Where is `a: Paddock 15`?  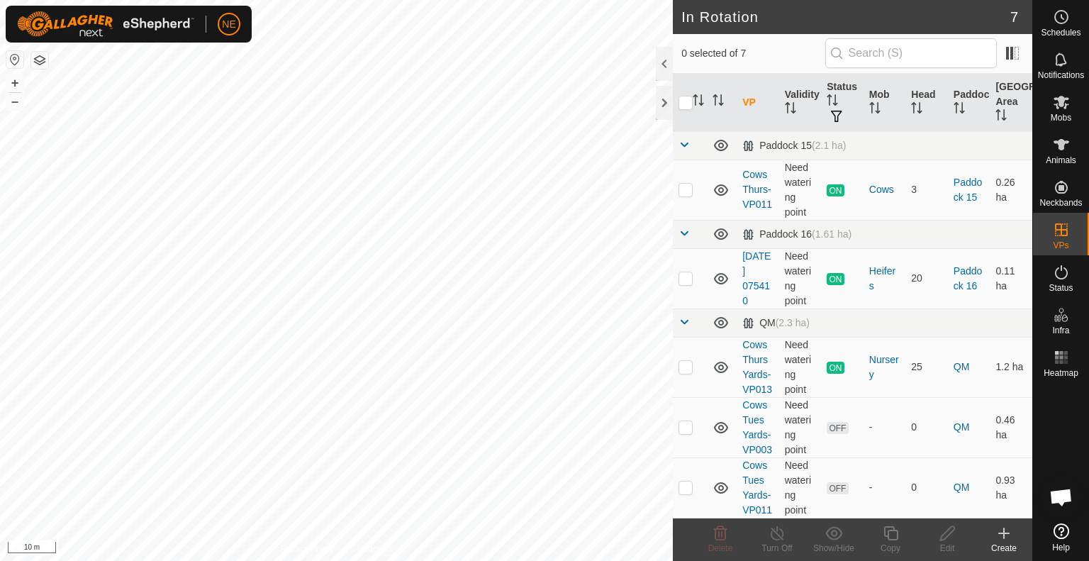 a: Paddock 15 is located at coordinates (968, 189).